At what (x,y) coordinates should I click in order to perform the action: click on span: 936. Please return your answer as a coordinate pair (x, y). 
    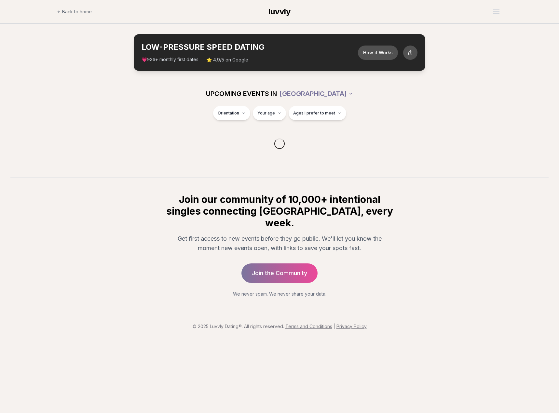
    Looking at the image, I should click on (151, 60).